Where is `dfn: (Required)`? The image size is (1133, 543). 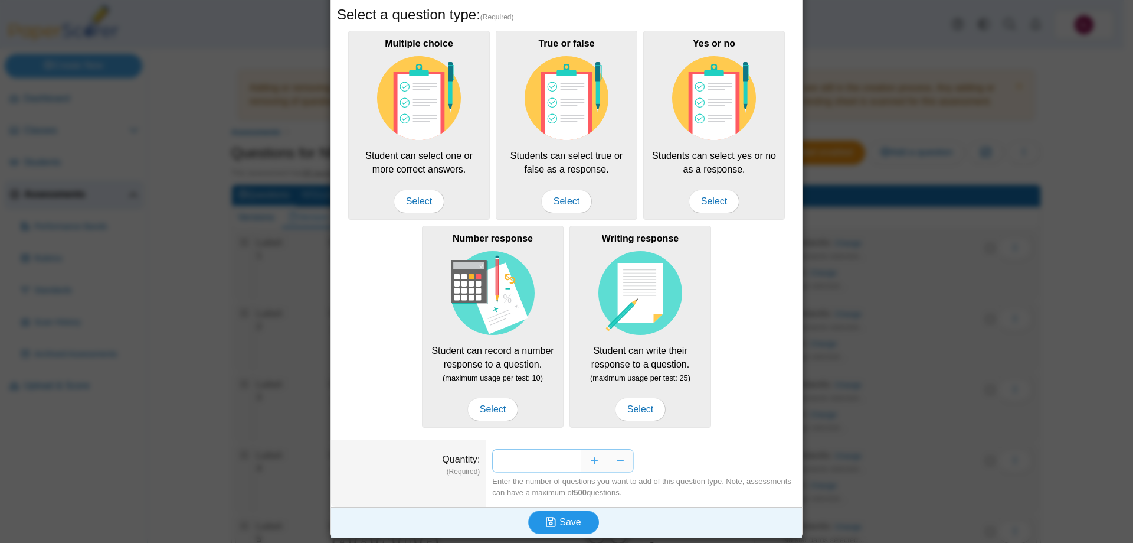 dfn: (Required) is located at coordinates (409, 471).